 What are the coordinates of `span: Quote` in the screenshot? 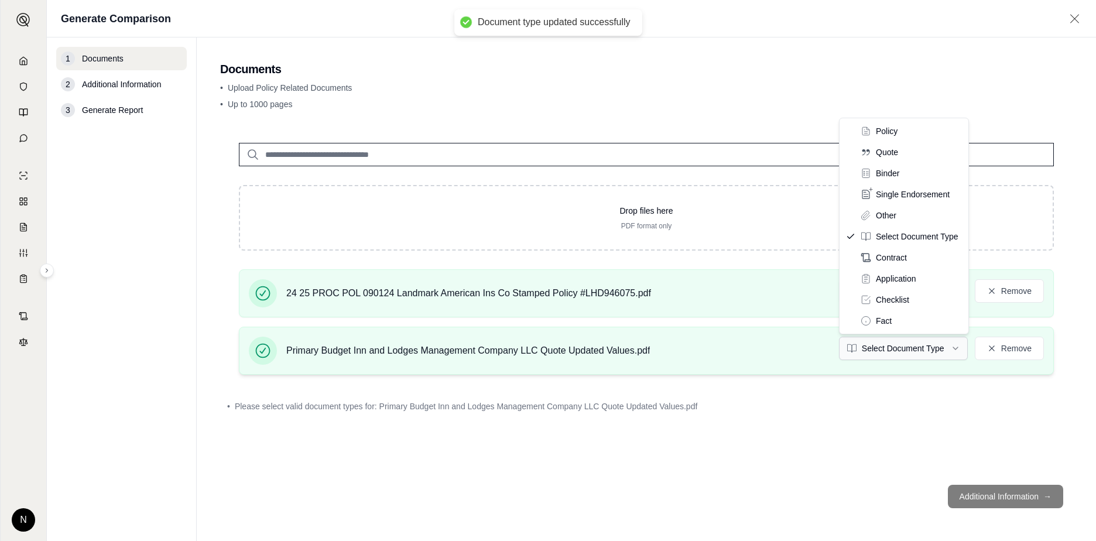 It's located at (887, 152).